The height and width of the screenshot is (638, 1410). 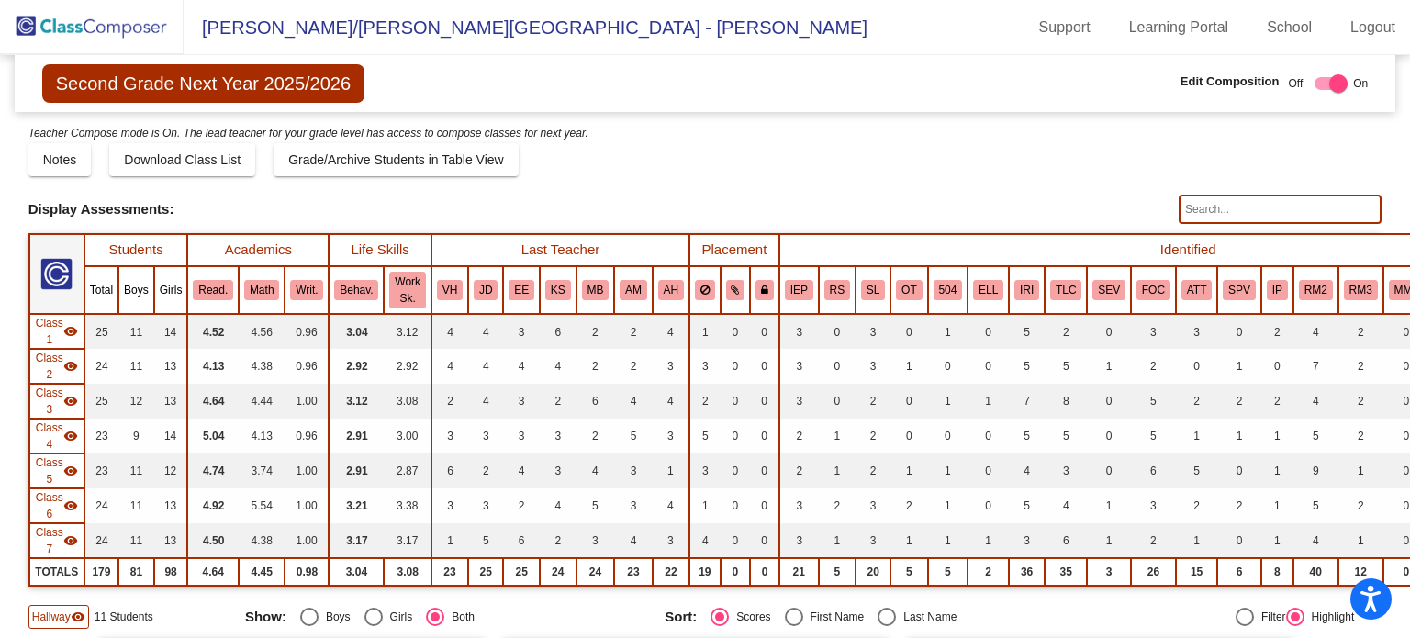 What do you see at coordinates (182, 160) in the screenshot?
I see `span: Download Class List` at bounding box center [182, 160].